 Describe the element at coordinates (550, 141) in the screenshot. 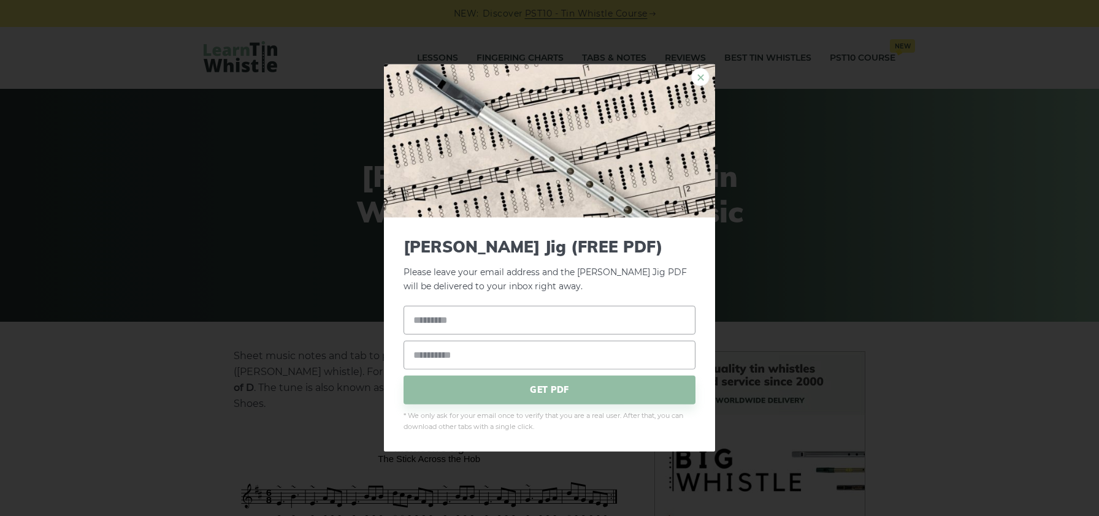

I see `img: Tin Whistle Tab Preview` at that location.